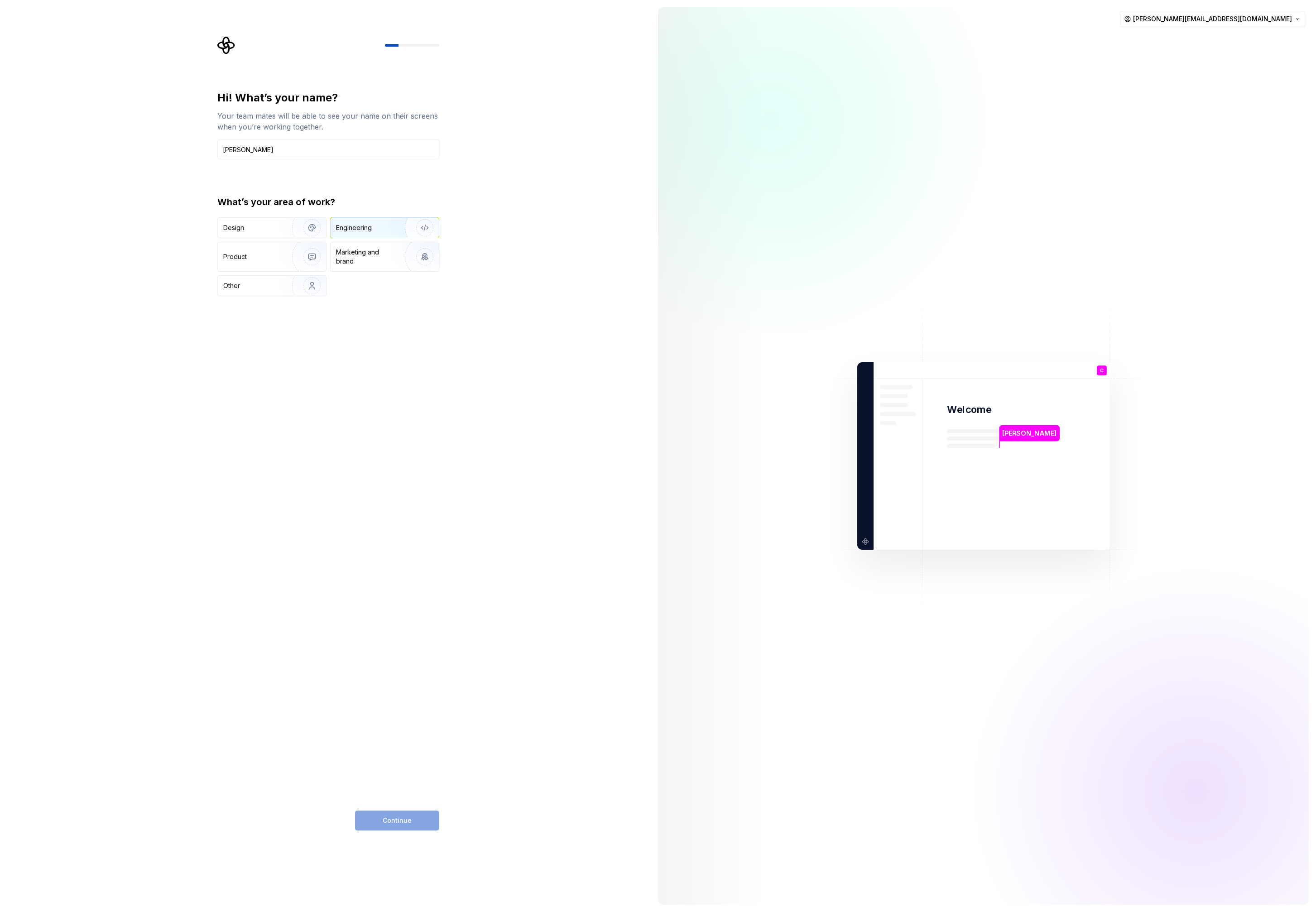 The height and width of the screenshot is (912, 1316). What do you see at coordinates (328, 202) in the screenshot?
I see `div: What’s your area of work?` at bounding box center [328, 202].